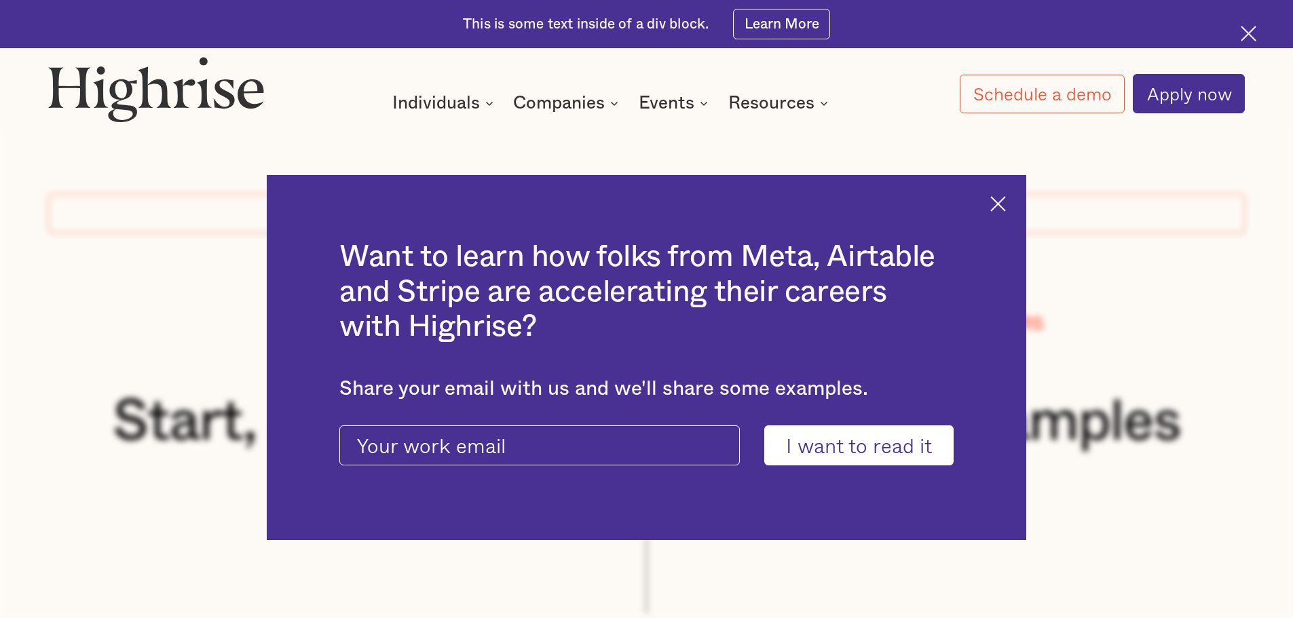 This screenshot has height=618, width=1293. I want to click on form: current-ascender-blog-article-modal-form, so click(646, 446).